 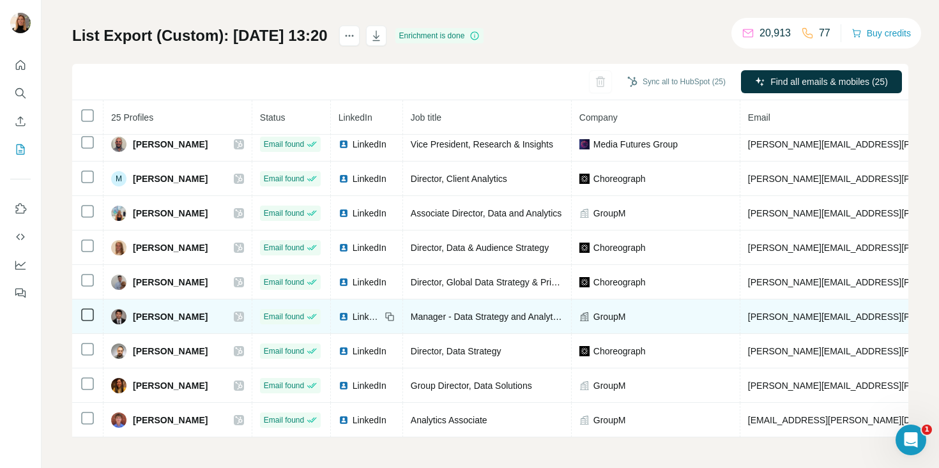 What do you see at coordinates (472, 386) in the screenshot?
I see `span: Group Director, Data Solutions` at bounding box center [472, 386].